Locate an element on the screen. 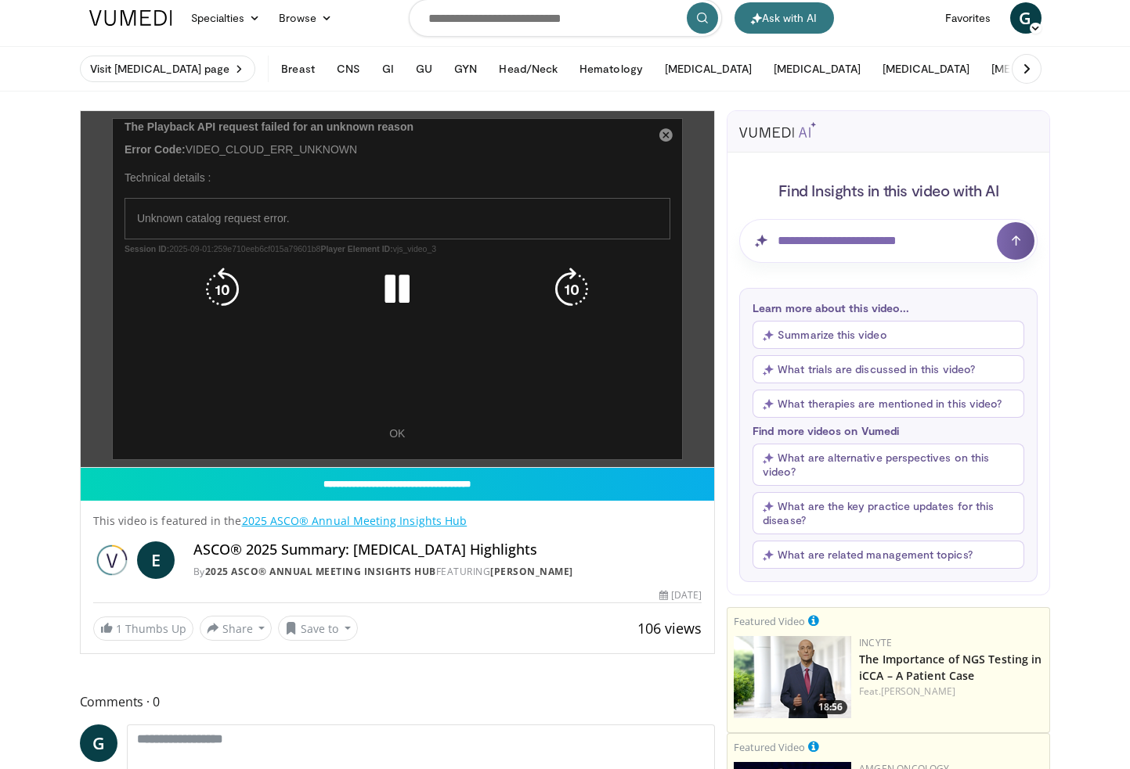 The width and height of the screenshot is (1130, 769). a: 18:56 is located at coordinates (792, 677).